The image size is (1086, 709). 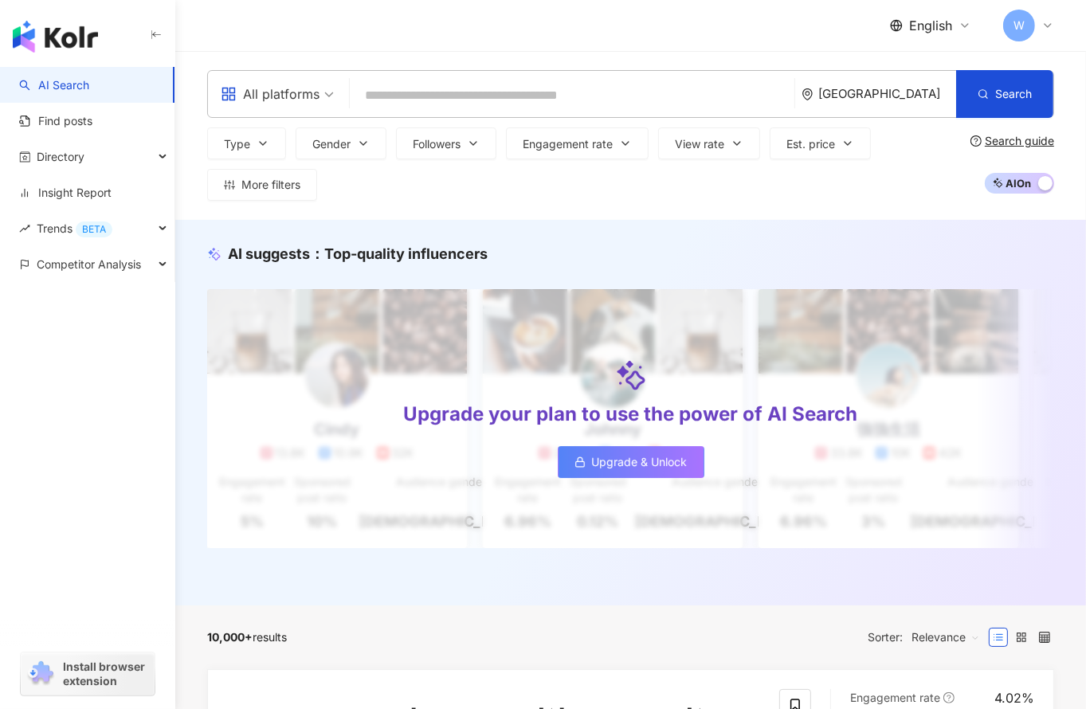 I want to click on button: View rate, so click(x=709, y=143).